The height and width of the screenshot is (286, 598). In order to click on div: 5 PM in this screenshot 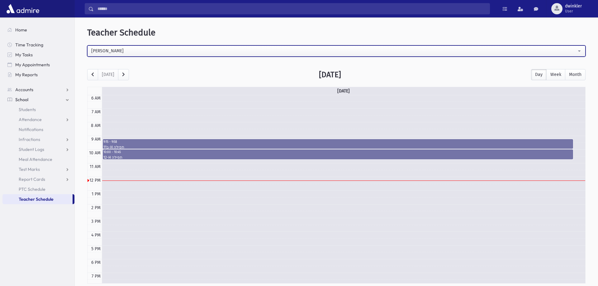, I will do `click(96, 249)`.